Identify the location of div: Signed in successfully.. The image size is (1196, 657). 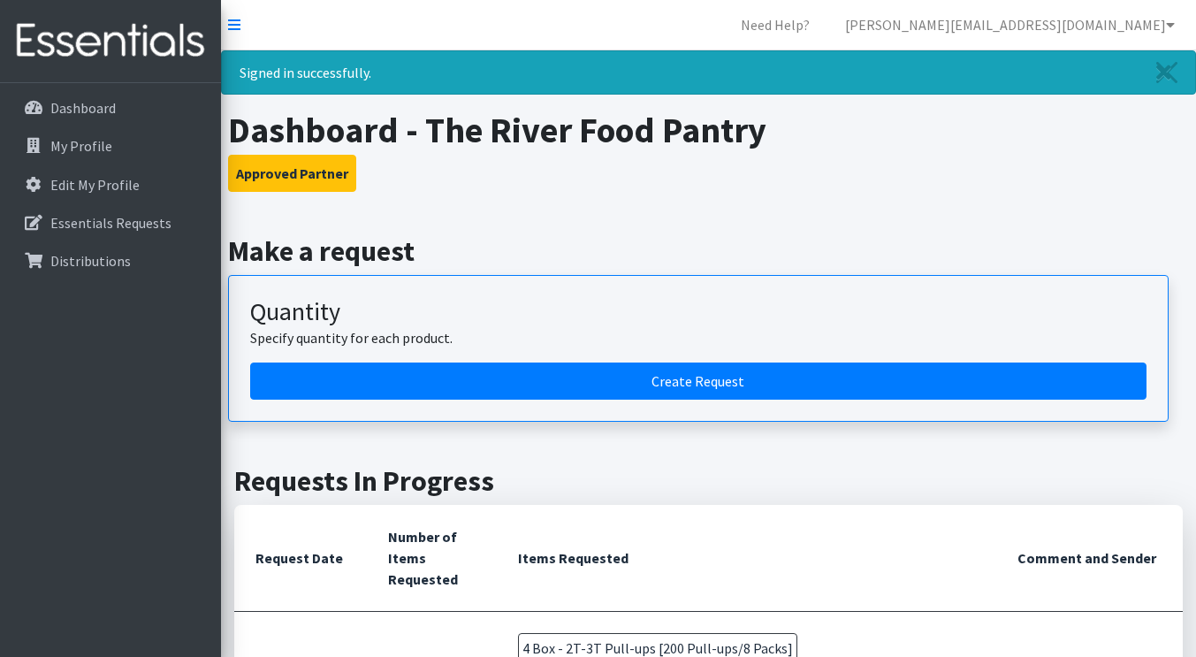
(708, 72).